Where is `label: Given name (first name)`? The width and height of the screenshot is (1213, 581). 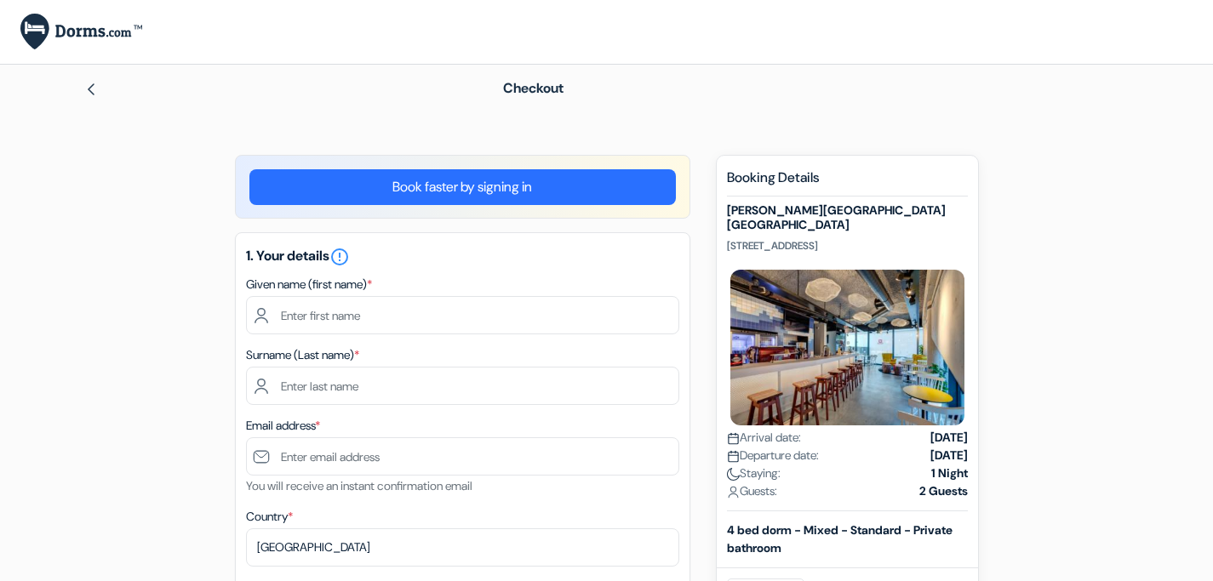
label: Given name (first name) is located at coordinates (309, 284).